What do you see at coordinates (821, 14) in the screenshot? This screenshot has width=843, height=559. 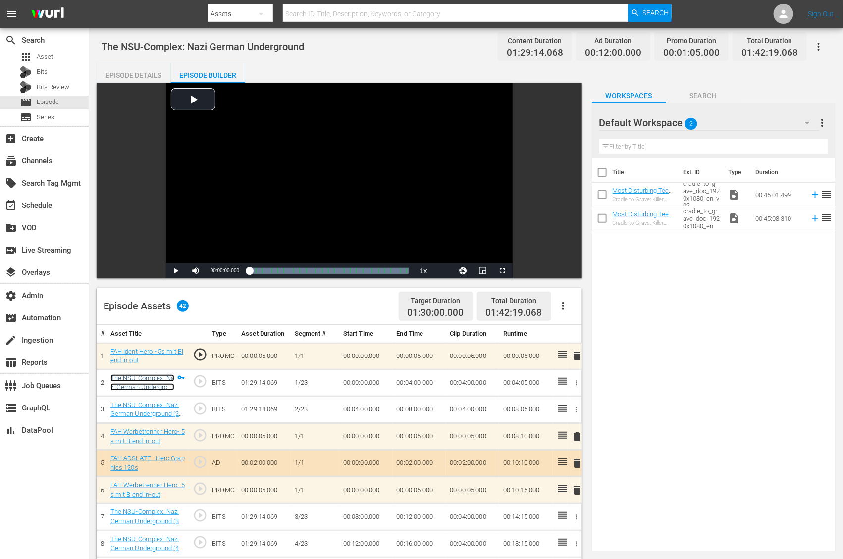 I see `a: Sign Out` at bounding box center [821, 14].